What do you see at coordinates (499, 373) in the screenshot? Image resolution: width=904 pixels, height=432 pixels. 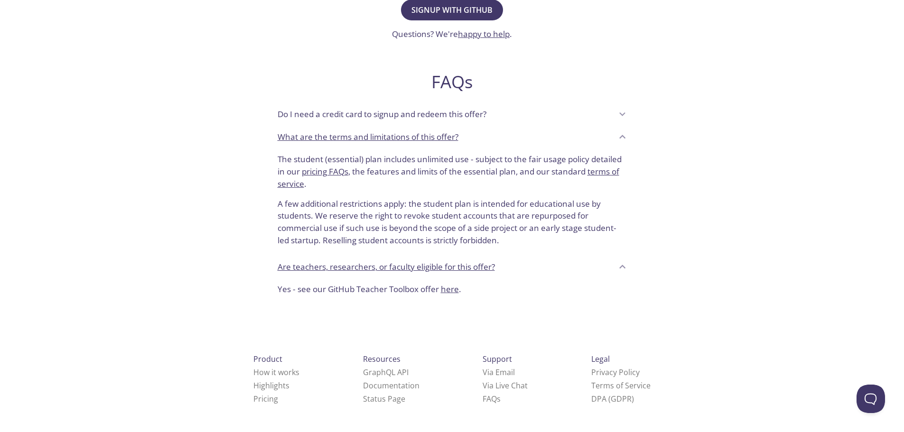 I see `a: Via Email` at bounding box center [499, 373].